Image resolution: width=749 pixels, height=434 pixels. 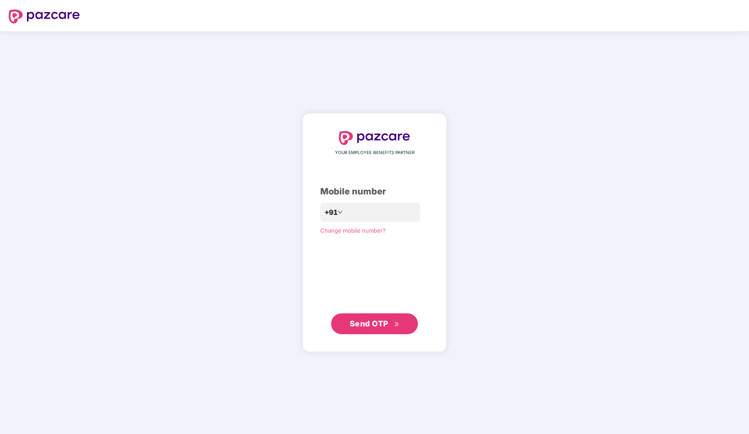 What do you see at coordinates (353, 230) in the screenshot?
I see `a: Change mobile number?` at bounding box center [353, 230].